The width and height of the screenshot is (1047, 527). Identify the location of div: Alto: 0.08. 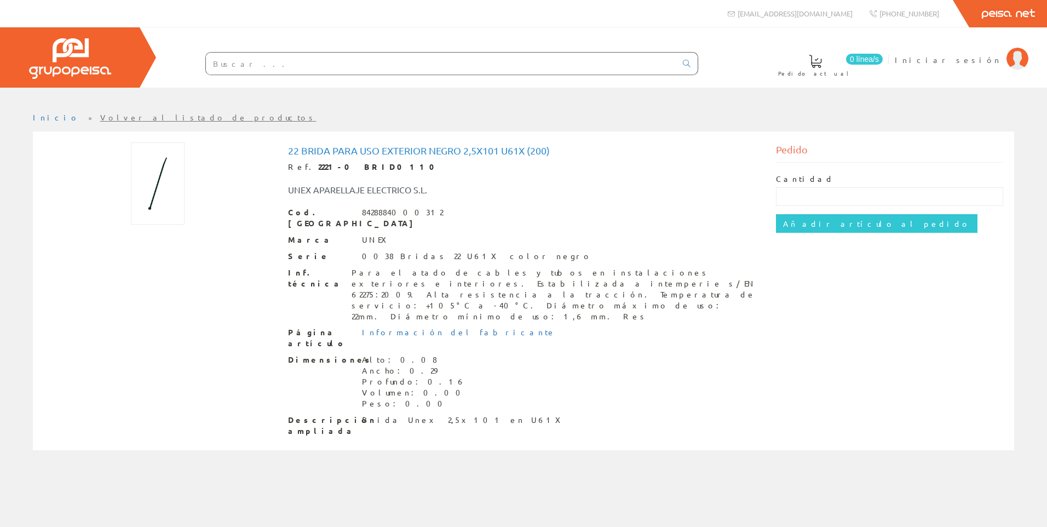
(414, 360).